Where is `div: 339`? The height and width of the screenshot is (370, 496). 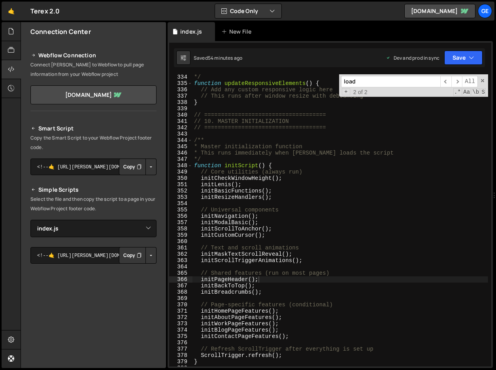 div: 339 is located at coordinates (180, 109).